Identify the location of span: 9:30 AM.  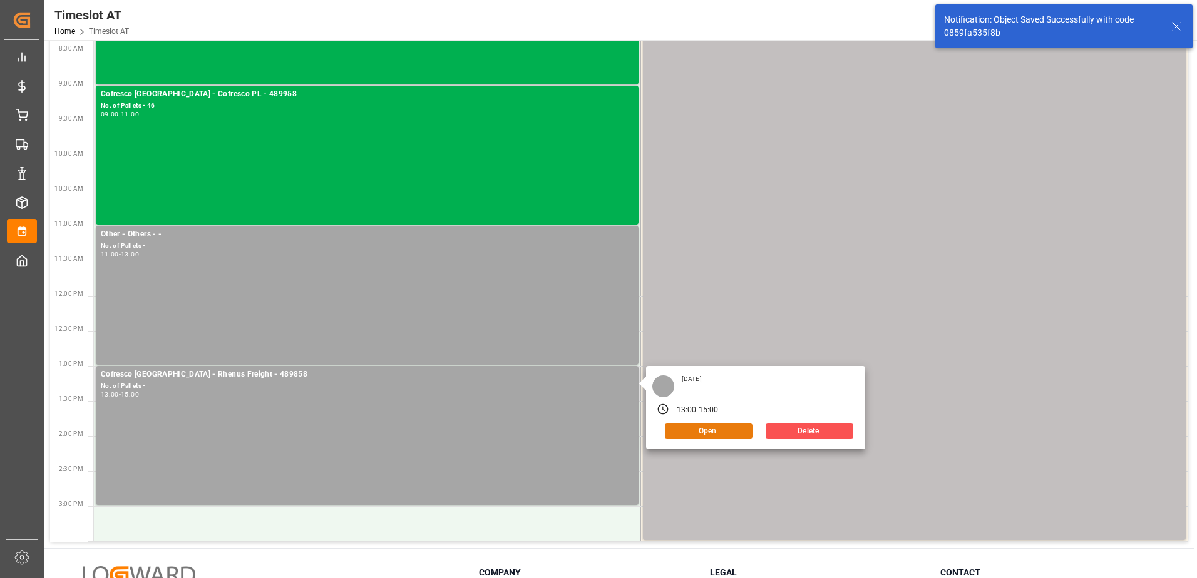
(71, 118).